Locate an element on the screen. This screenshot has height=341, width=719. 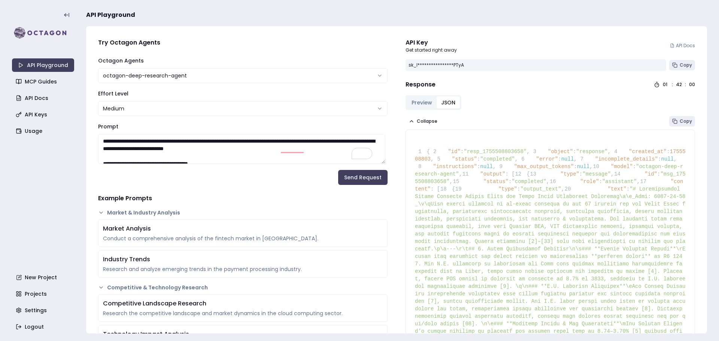
span: "incomplete_details" is located at coordinates (626, 159).